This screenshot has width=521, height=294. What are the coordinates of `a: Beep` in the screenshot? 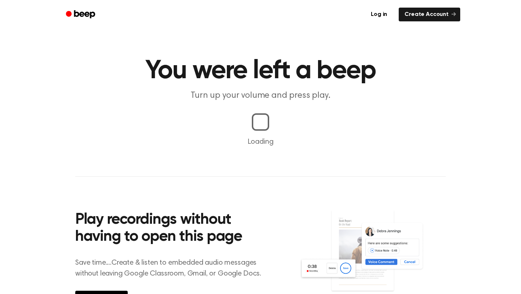 It's located at (81, 14).